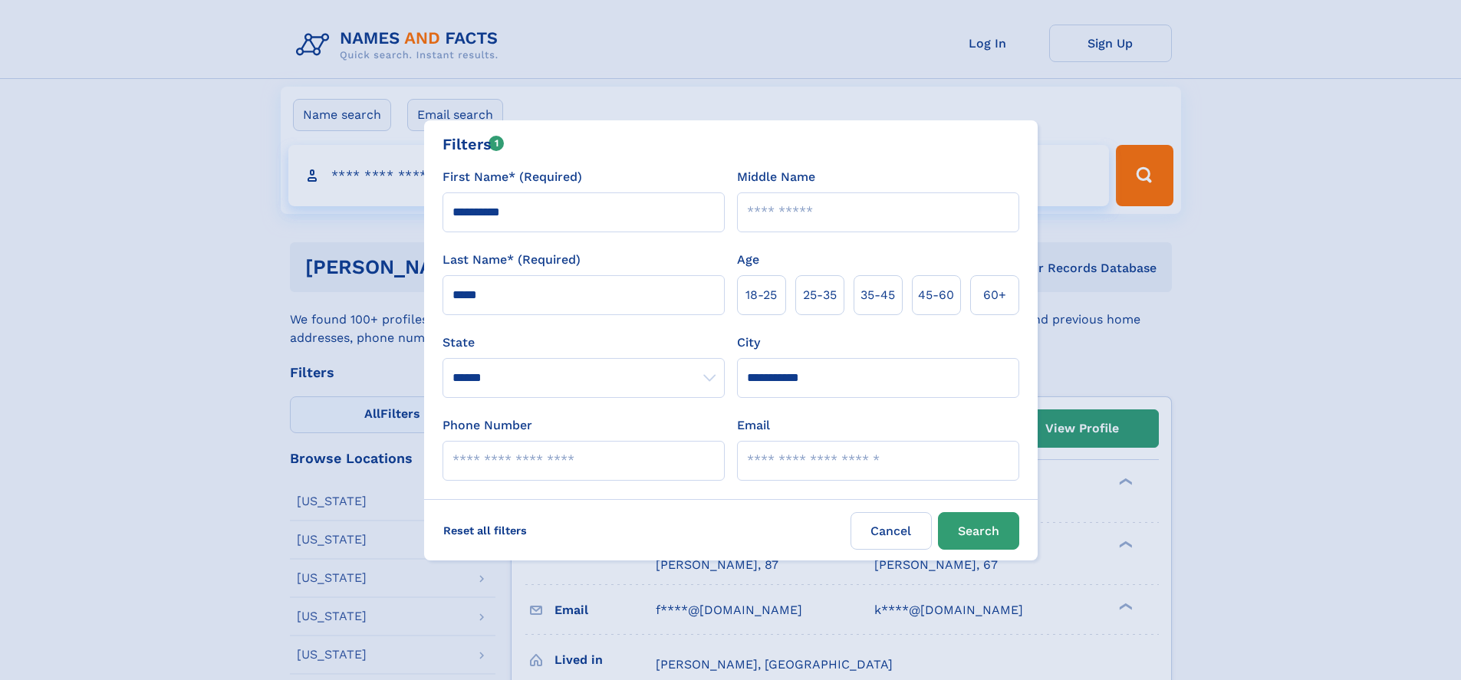  What do you see at coordinates (748, 260) in the screenshot?
I see `label: Age` at bounding box center [748, 260].